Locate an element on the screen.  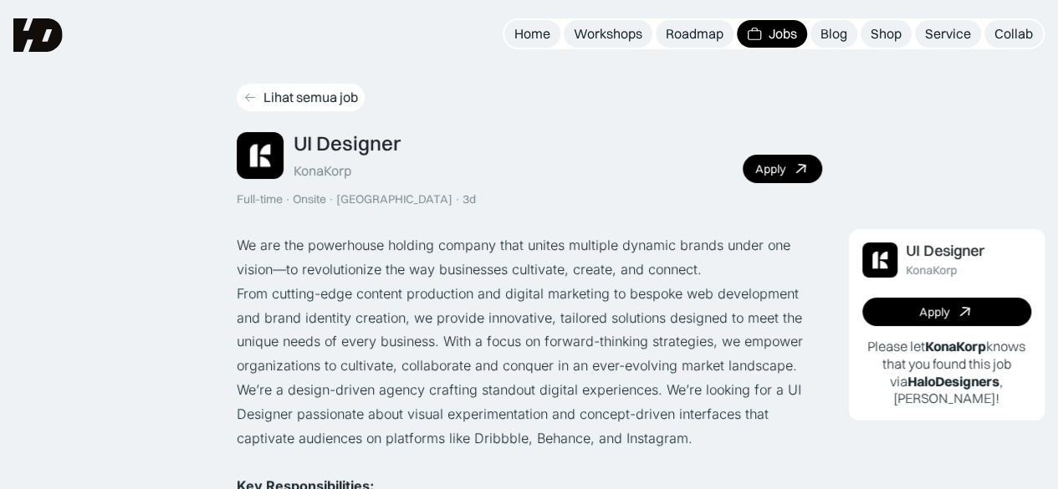
b: HaloDesigners is located at coordinates (954, 381).